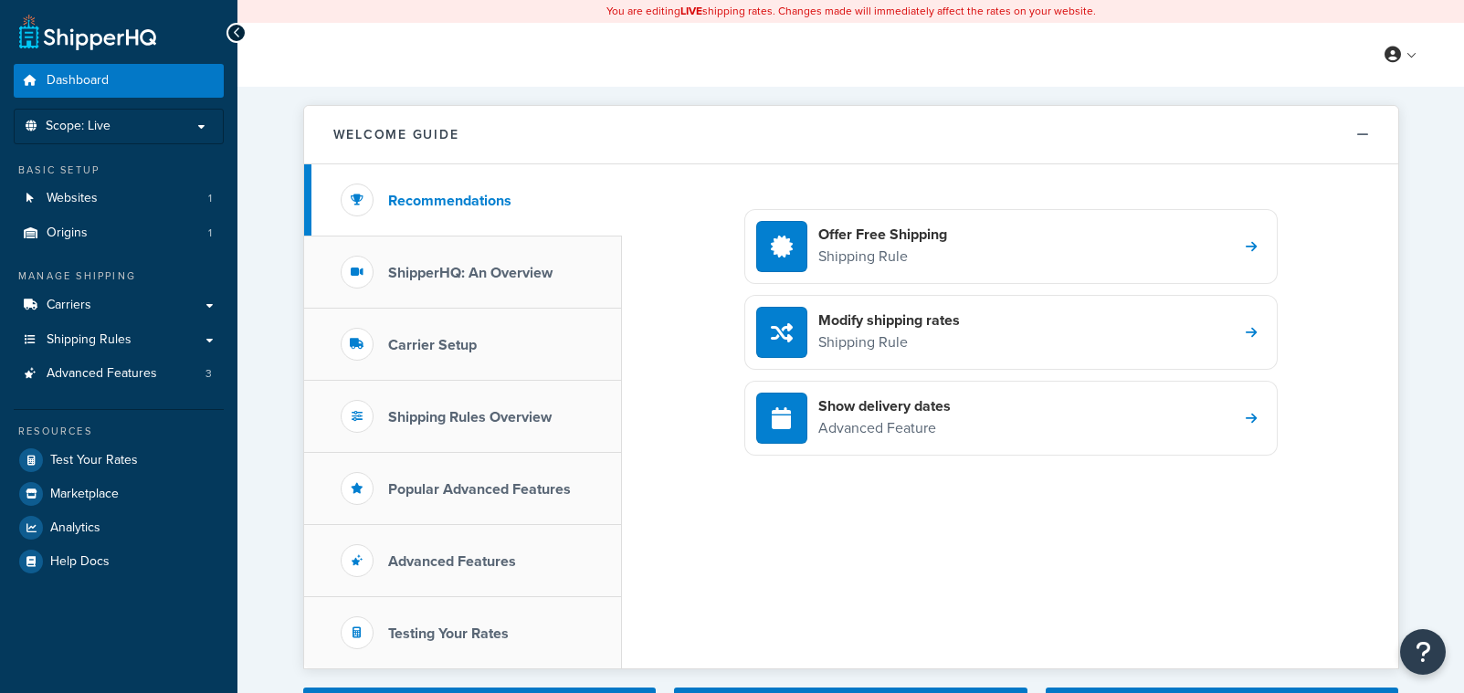  I want to click on span: Websites, so click(72, 198).